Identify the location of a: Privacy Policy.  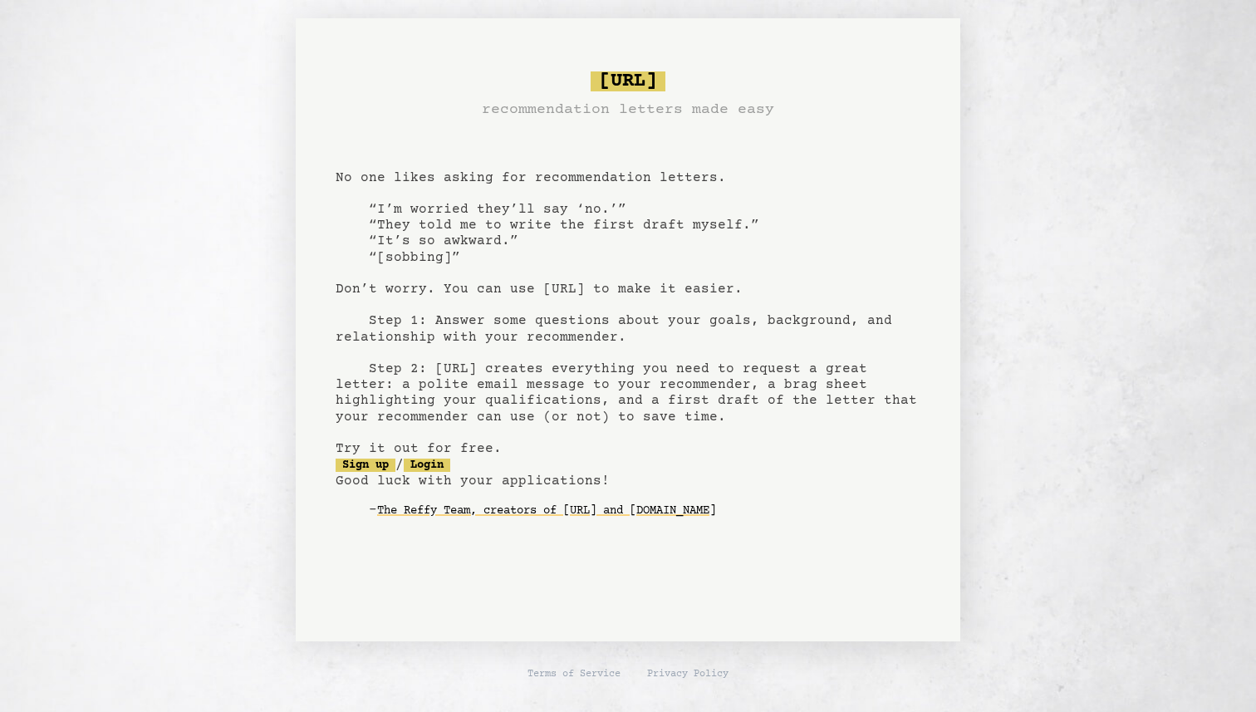
(688, 675).